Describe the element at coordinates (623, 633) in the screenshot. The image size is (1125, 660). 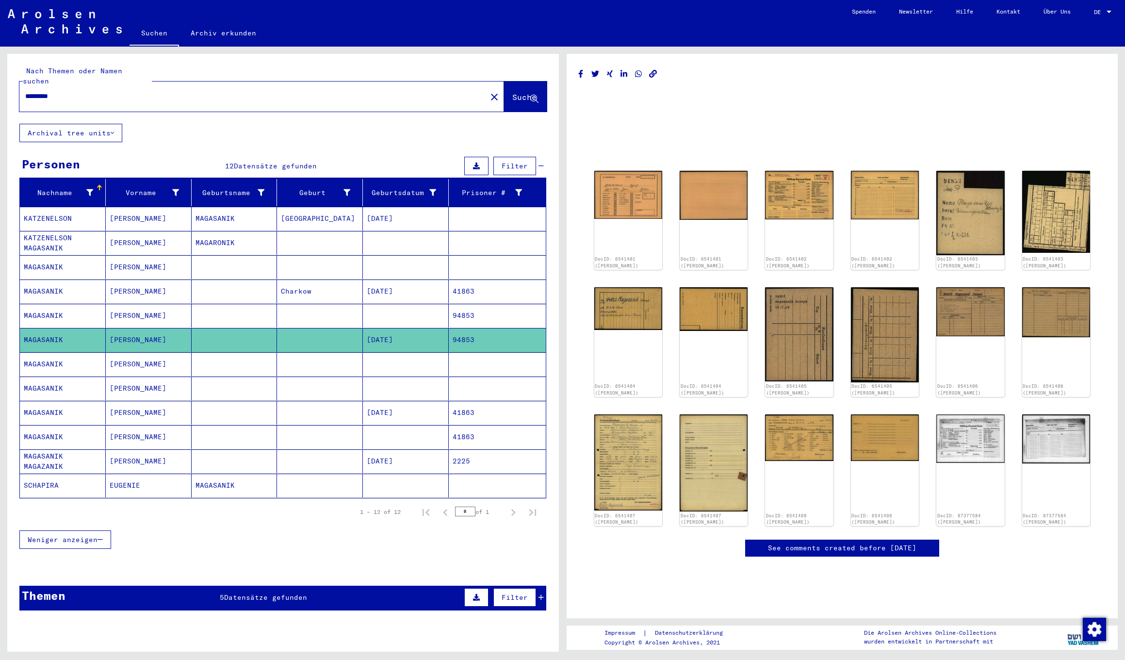
I see `a: Impressum` at that location.